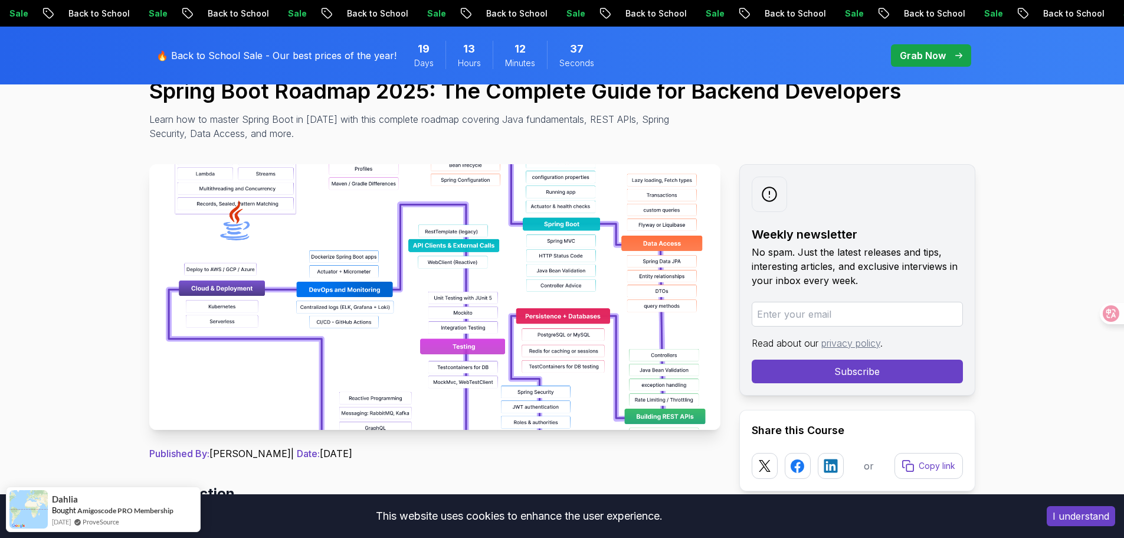 Image resolution: width=1124 pixels, height=538 pixels. What do you see at coordinates (125, 510) in the screenshot?
I see `a: Amigoscode PRO Membership` at bounding box center [125, 510].